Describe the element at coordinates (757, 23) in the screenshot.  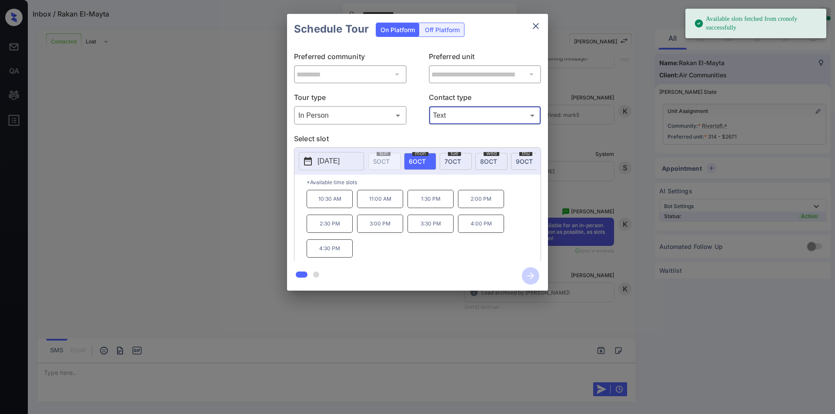
I see `div: Available slots fetched from cronofy successfully` at that location.